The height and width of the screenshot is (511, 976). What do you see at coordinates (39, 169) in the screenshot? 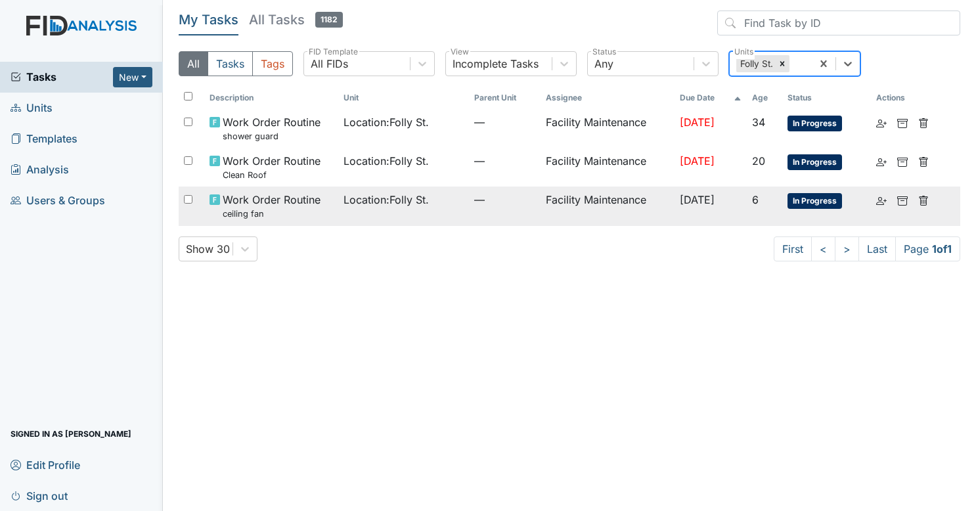
I see `span: Analysis` at bounding box center [39, 169].